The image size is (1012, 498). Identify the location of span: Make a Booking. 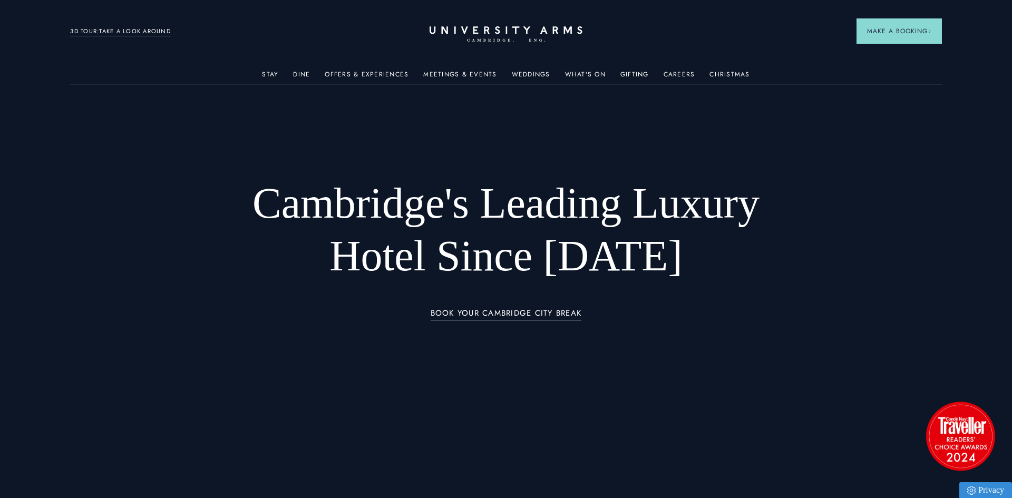
(899, 31).